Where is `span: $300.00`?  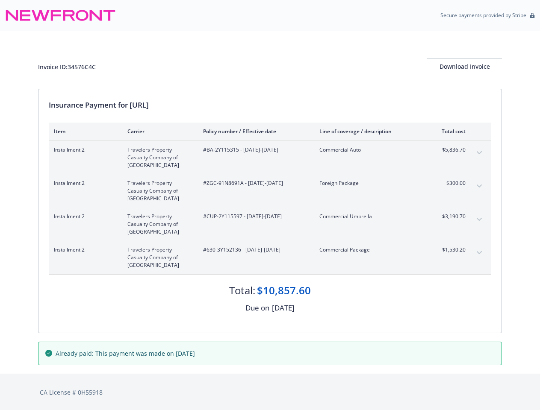
span: $300.00 is located at coordinates (449, 183).